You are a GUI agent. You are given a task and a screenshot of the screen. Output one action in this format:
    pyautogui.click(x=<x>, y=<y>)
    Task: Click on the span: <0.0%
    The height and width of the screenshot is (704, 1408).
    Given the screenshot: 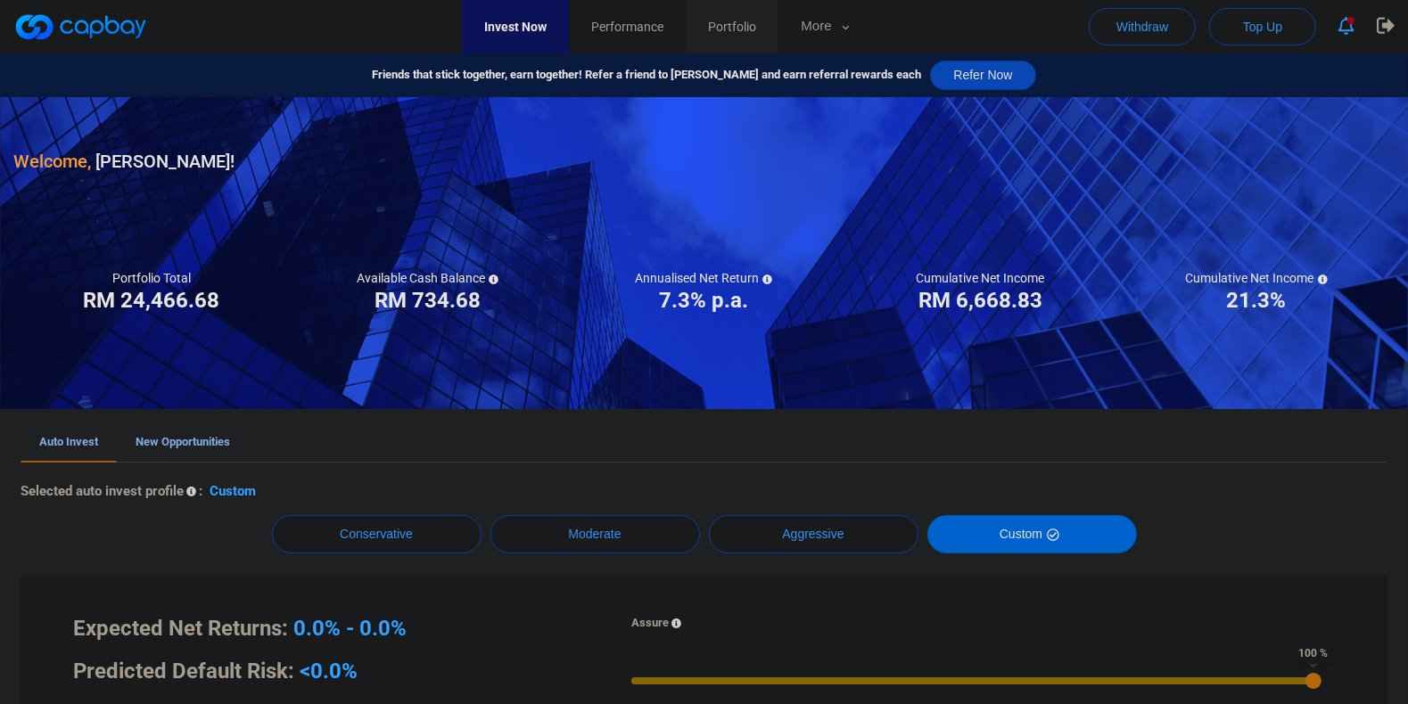 What is the action you would take?
    pyautogui.click(x=328, y=671)
    